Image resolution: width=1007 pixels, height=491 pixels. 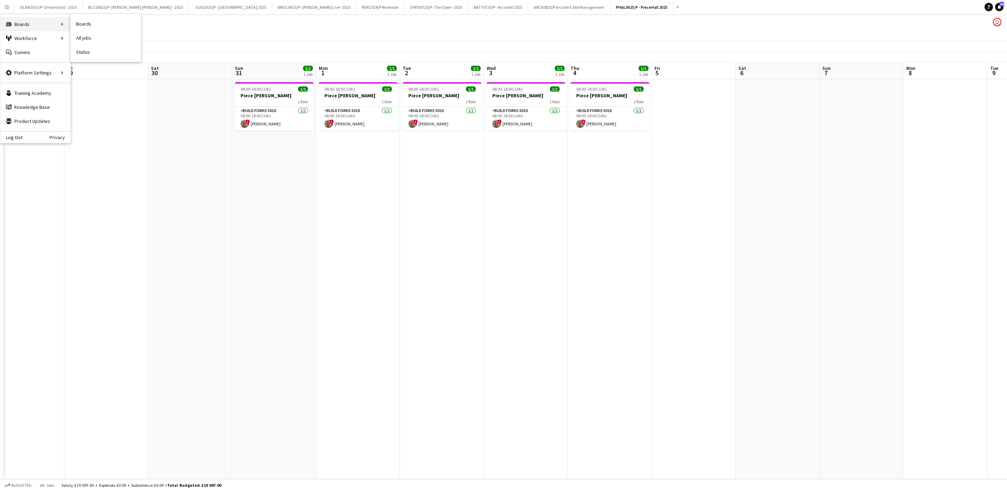 What do you see at coordinates (35, 24) in the screenshot?
I see `div: Boards` at bounding box center [35, 24].